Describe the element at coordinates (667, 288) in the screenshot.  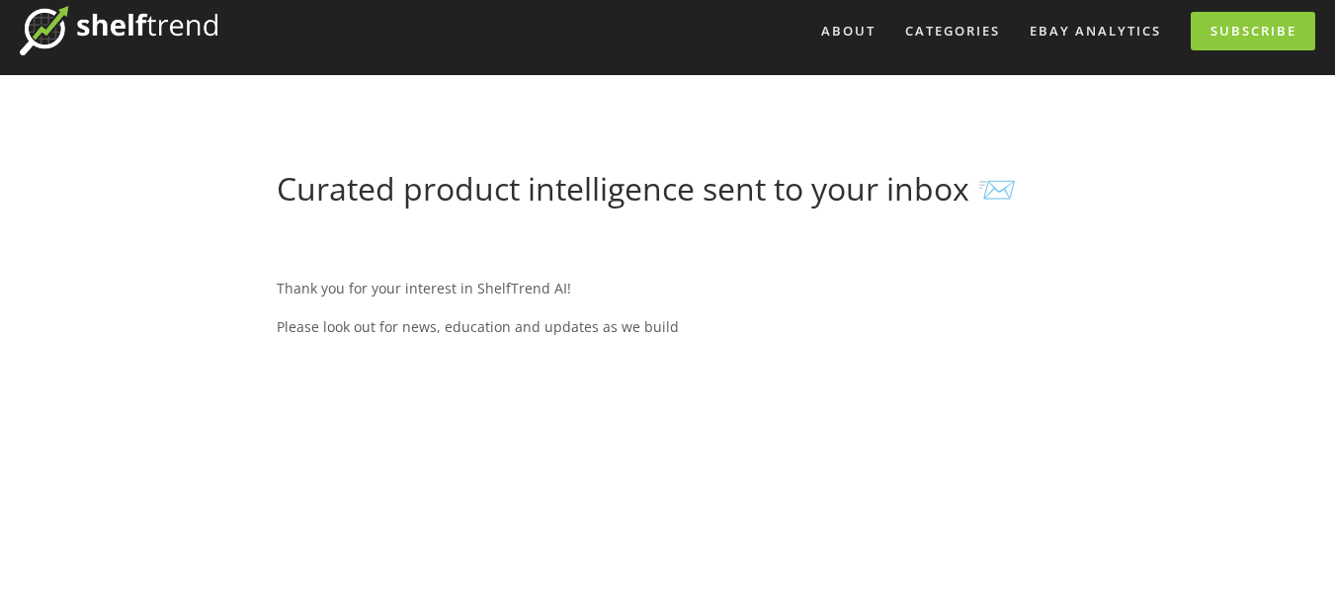
I see `p: Thank you for your interest in ShelfTrend AI!` at that location.